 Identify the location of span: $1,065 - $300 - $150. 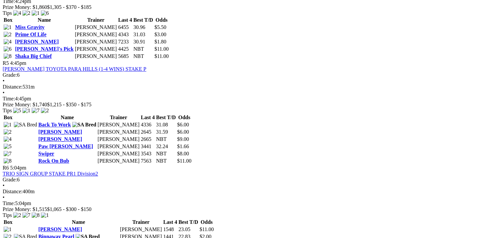
(69, 209).